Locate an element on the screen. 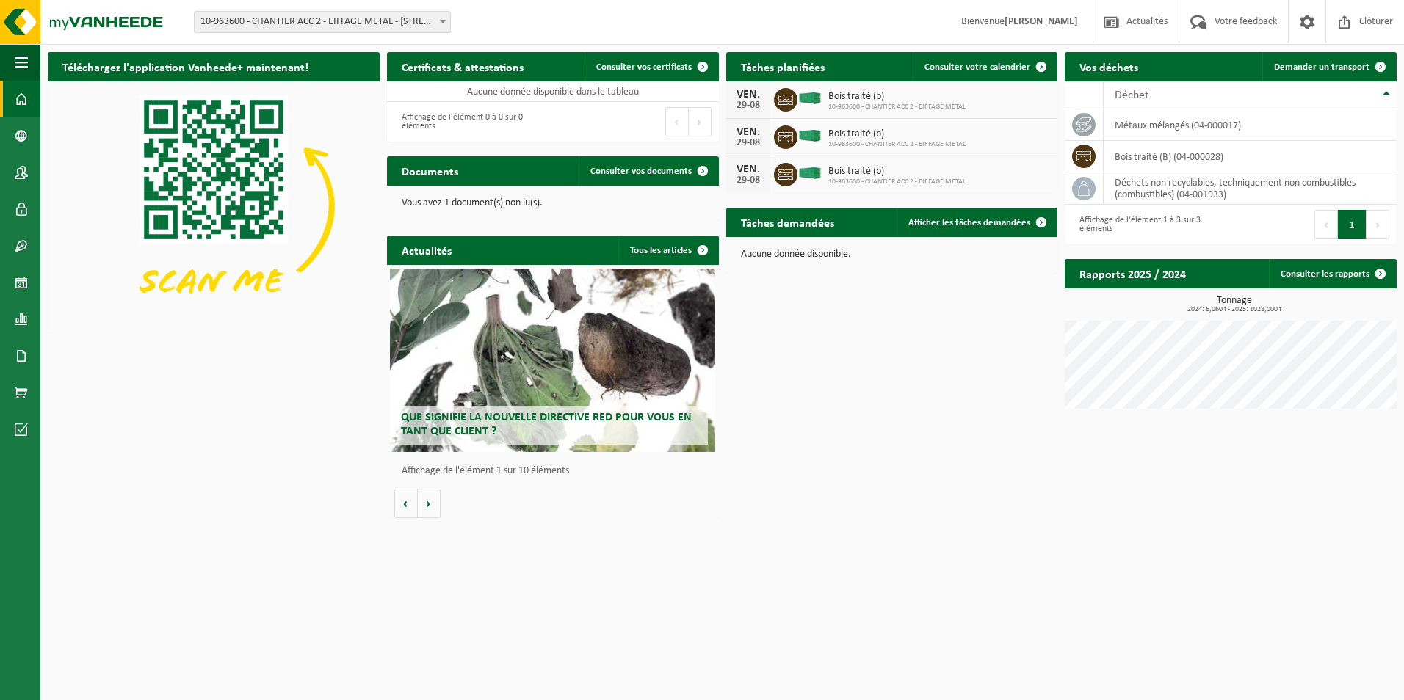 Image resolution: width=1404 pixels, height=700 pixels. span: Demander un transport is located at coordinates (1321, 67).